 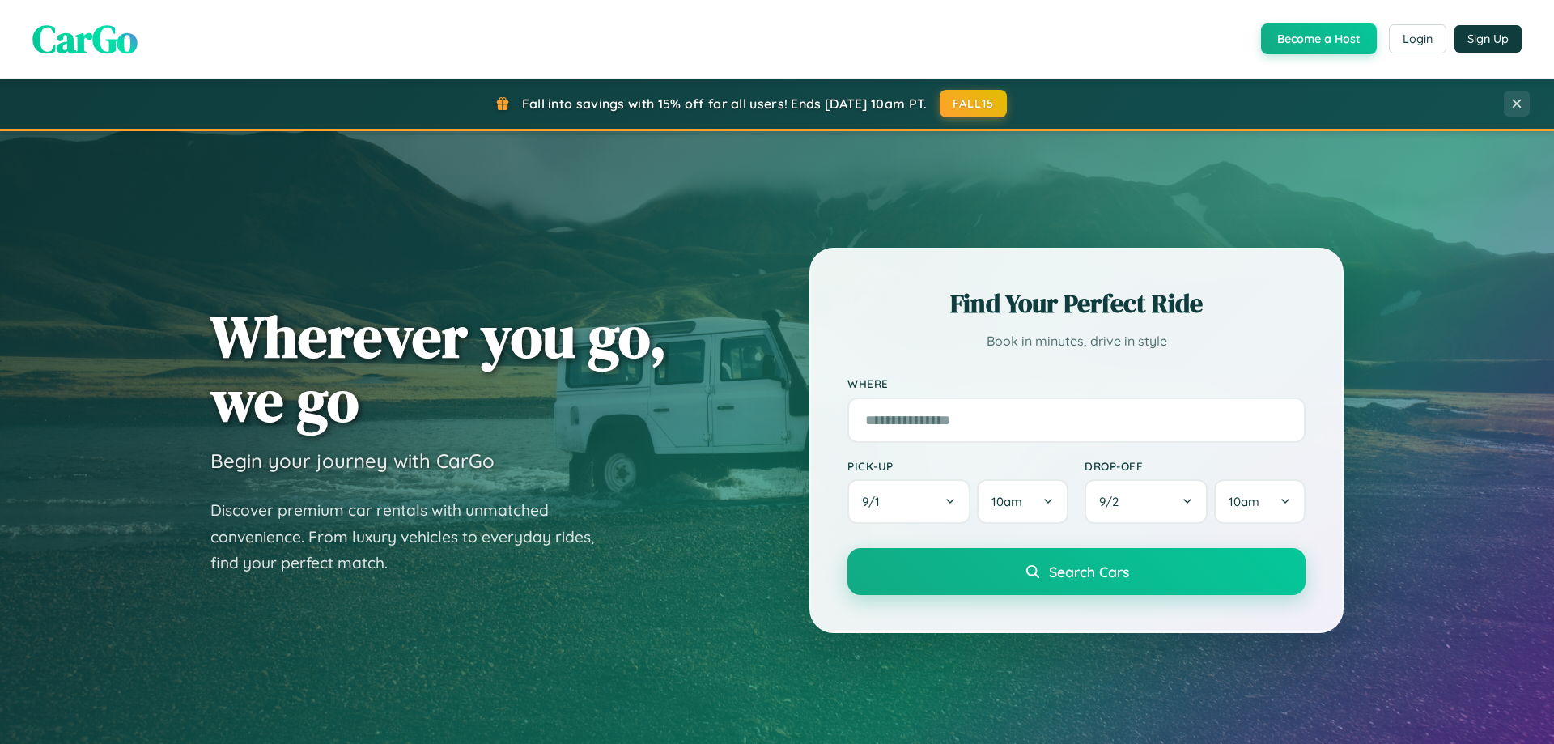 I want to click on button: 9/1, so click(x=909, y=501).